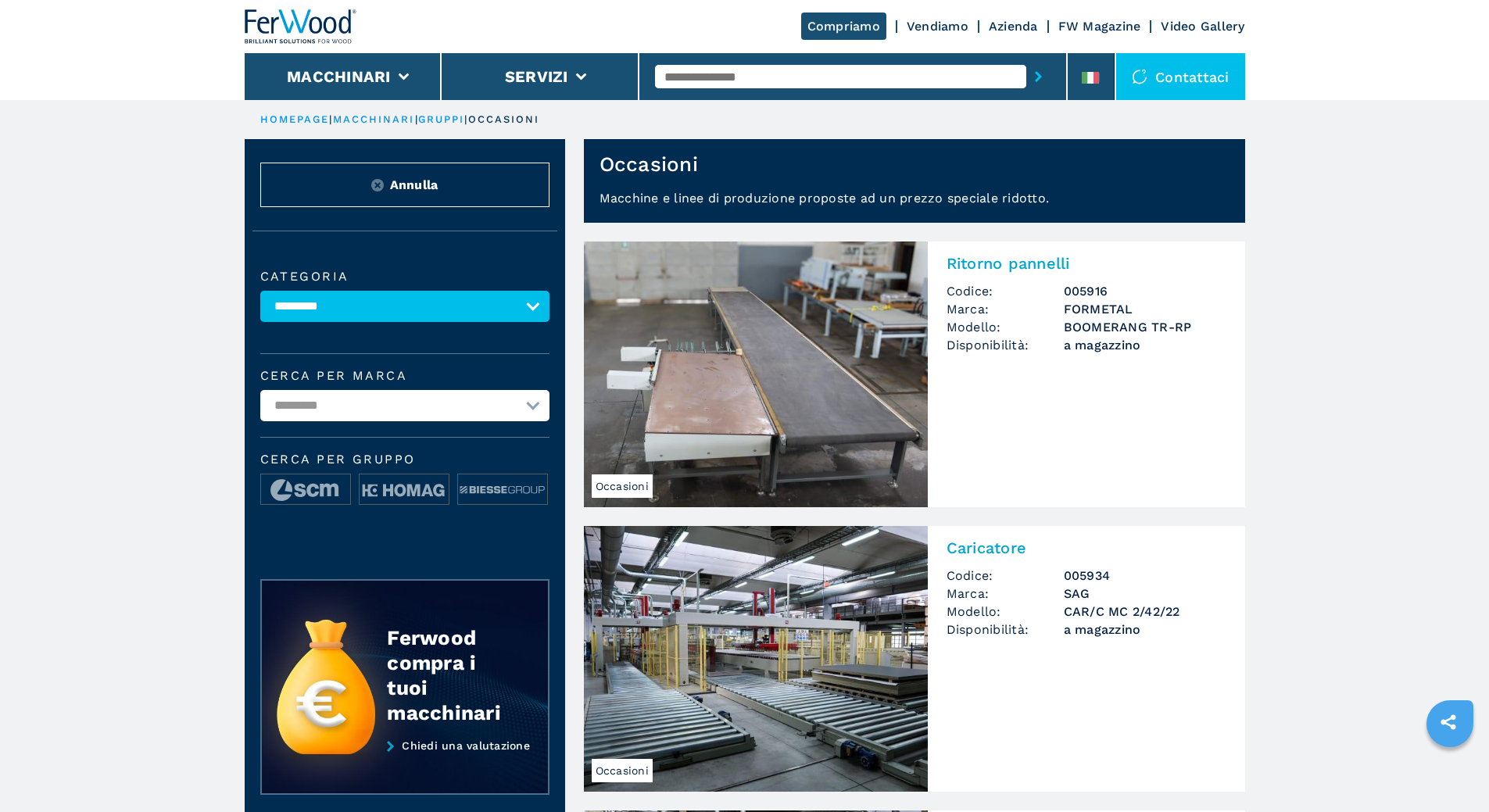 The width and height of the screenshot is (1489, 812). I want to click on label: Categoria, so click(405, 277).